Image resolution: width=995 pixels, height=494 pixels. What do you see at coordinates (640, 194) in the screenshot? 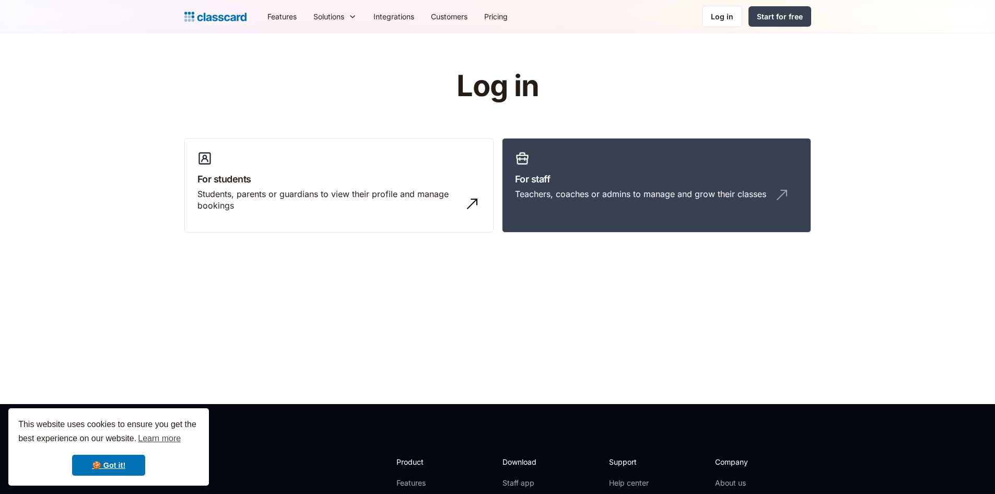
I see `div: Teachers, coaches or admins to manage and grow their classes` at bounding box center [640, 194].